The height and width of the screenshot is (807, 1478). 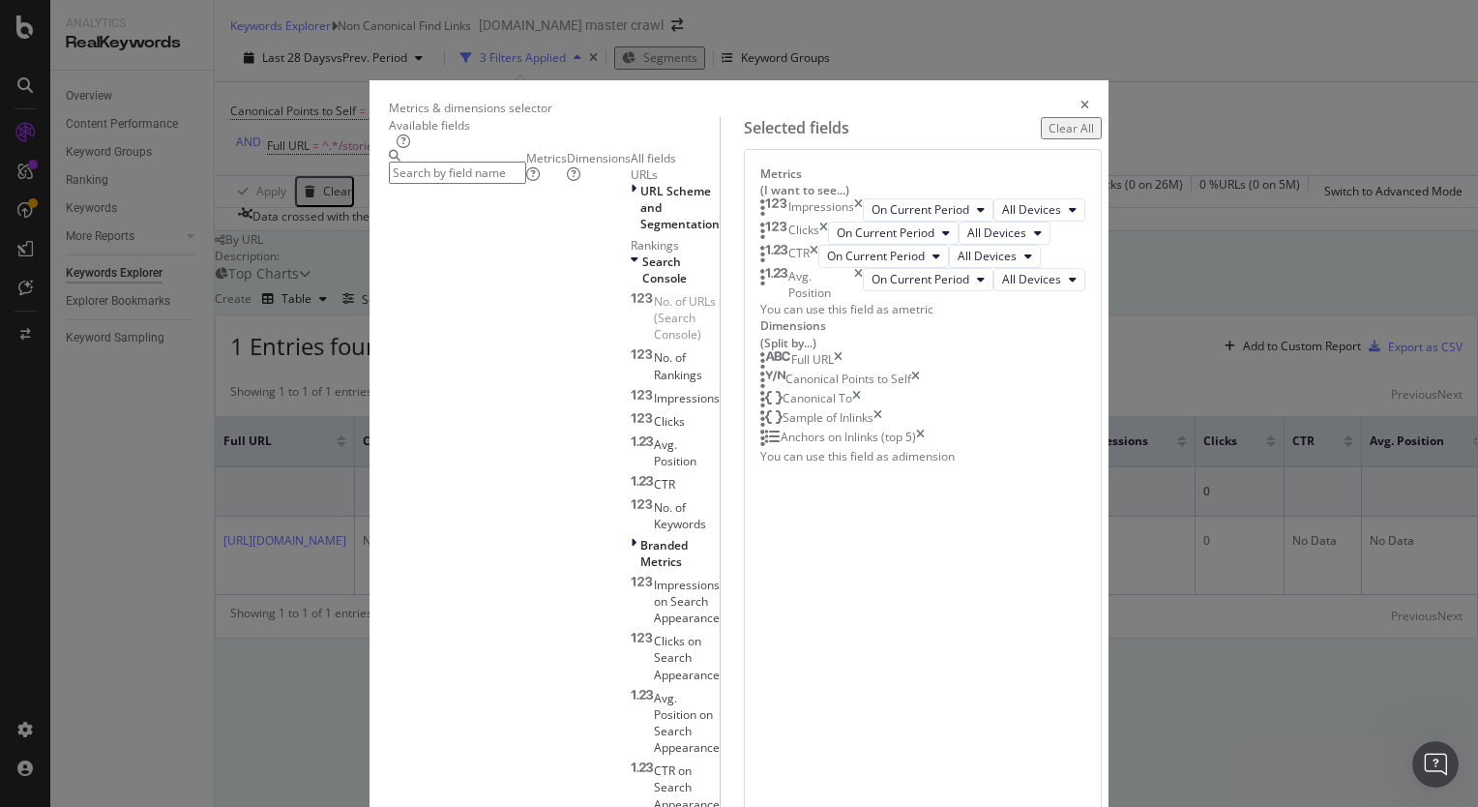 I want to click on div: Avg. PositiontimesOn Current PeriodAll Devices, so click(x=923, y=284).